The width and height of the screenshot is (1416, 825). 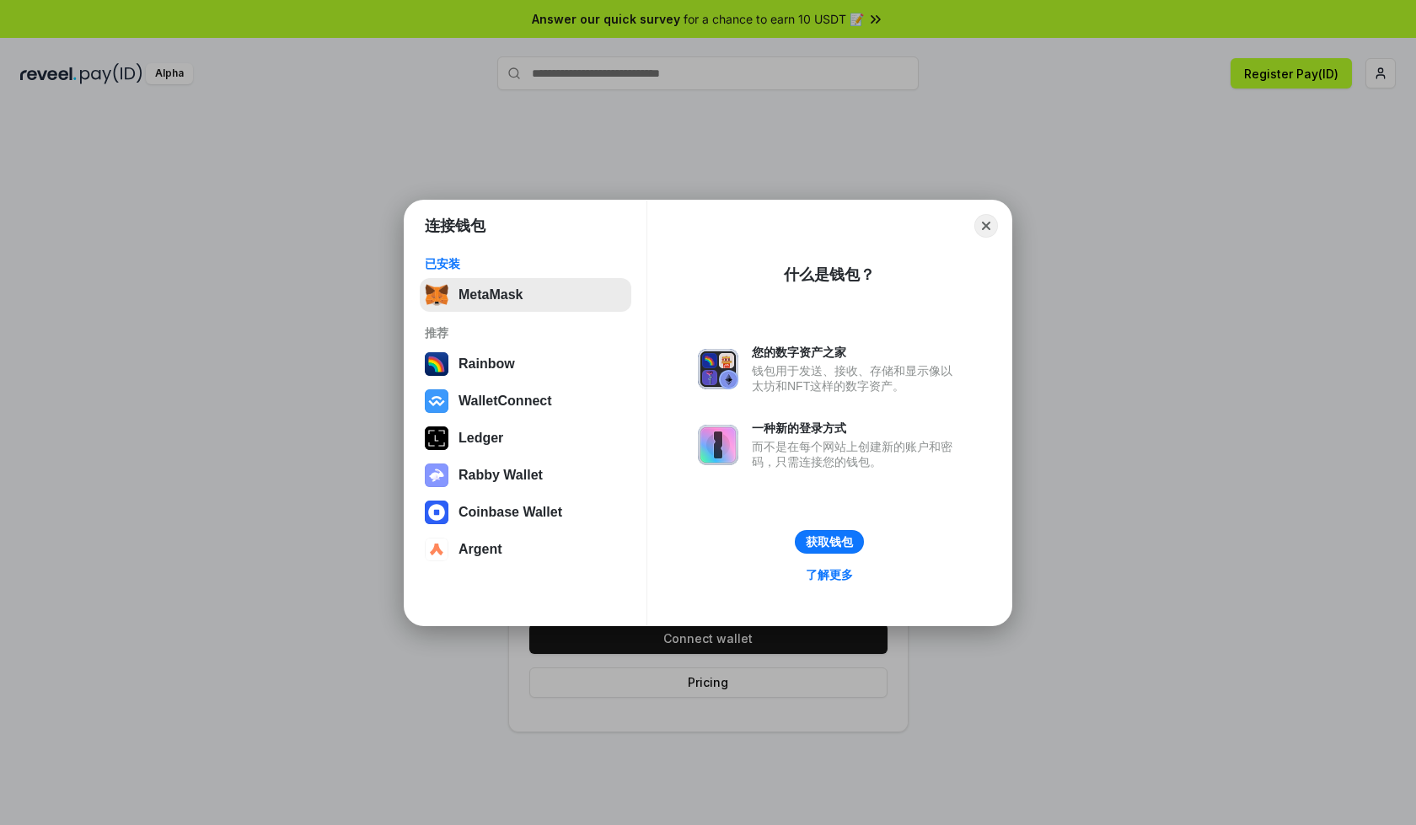 What do you see at coordinates (525, 438) in the screenshot?
I see `button: Ledger` at bounding box center [525, 438].